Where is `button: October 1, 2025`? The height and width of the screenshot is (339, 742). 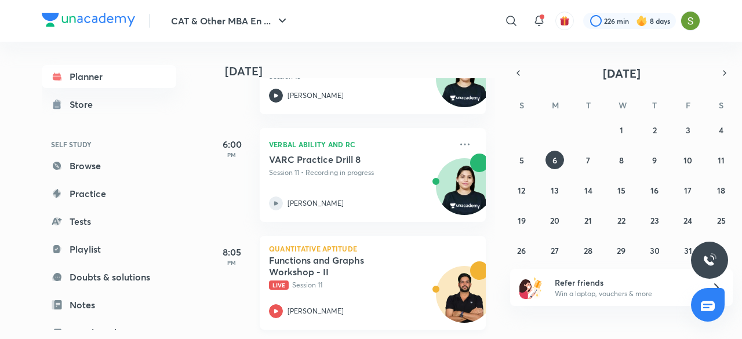
button: October 1, 2025 is located at coordinates (621, 130).